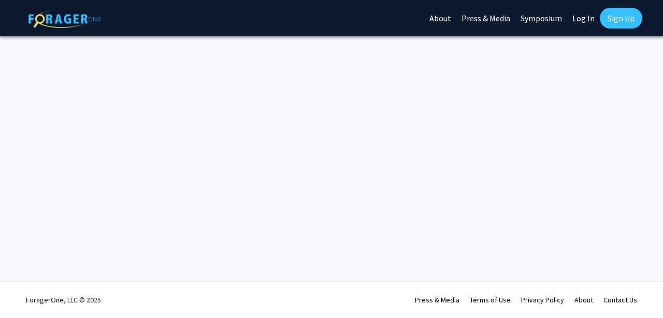 This screenshot has height=318, width=663. Describe the element at coordinates (63, 300) in the screenshot. I see `div: ForagerOne, LLC © 2025` at that location.